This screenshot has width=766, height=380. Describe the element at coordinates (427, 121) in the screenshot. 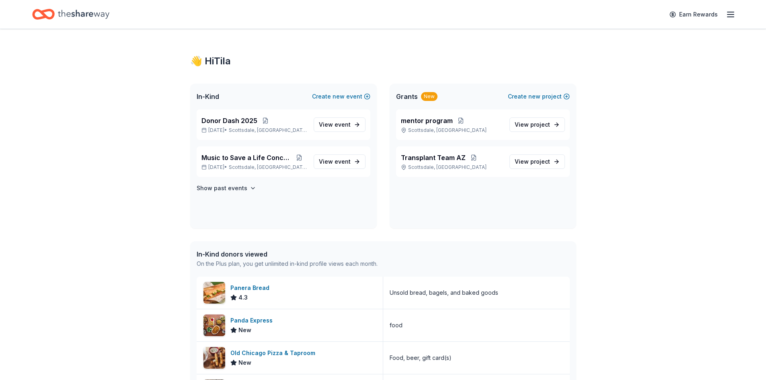

I see `span: mentor program` at that location.